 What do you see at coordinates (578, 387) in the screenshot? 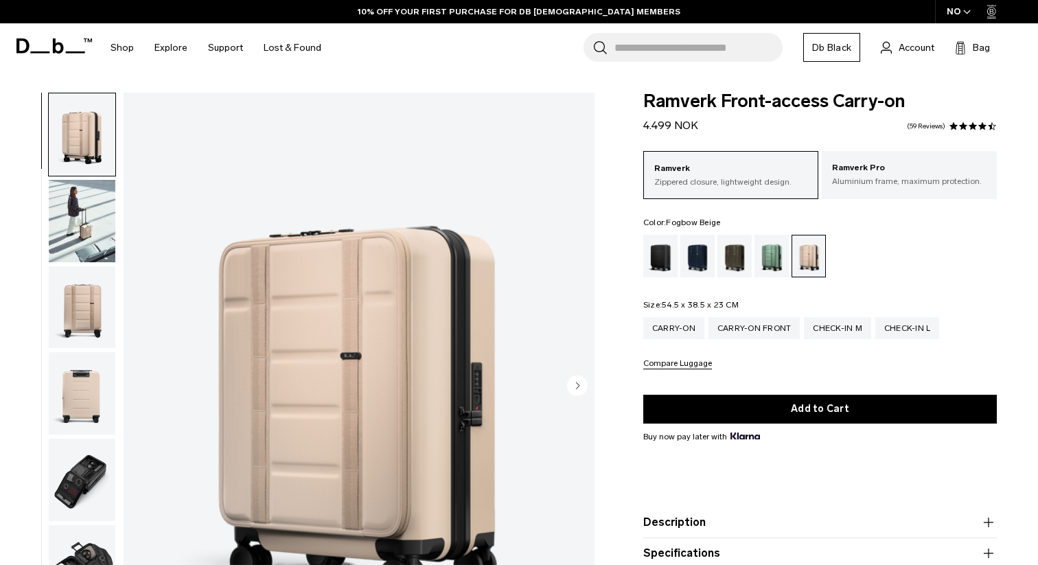
I see `button: Next slide` at bounding box center [578, 387].